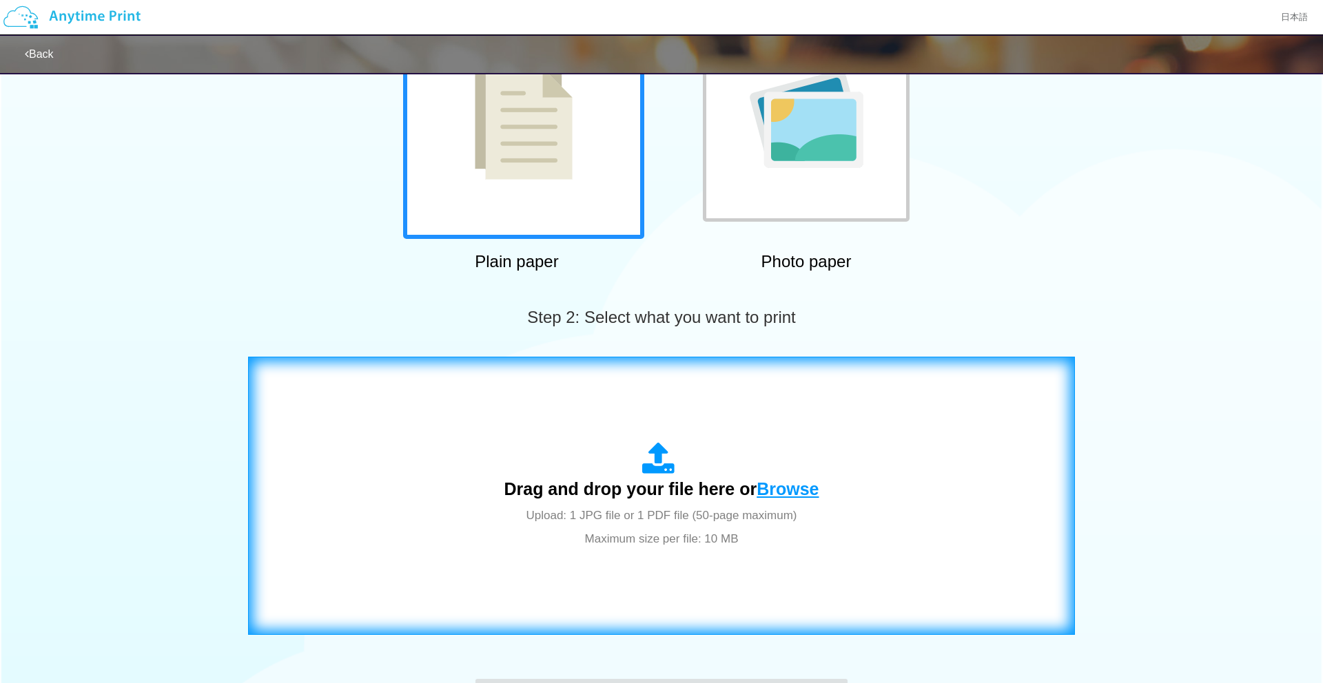  Describe the element at coordinates (806, 118) in the screenshot. I see `img: photo-paper.png` at that location.